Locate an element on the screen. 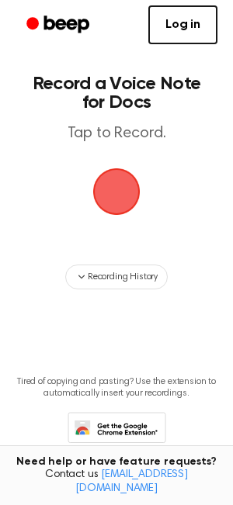 Image resolution: width=233 pixels, height=505 pixels. span: Recording History is located at coordinates (123, 277).